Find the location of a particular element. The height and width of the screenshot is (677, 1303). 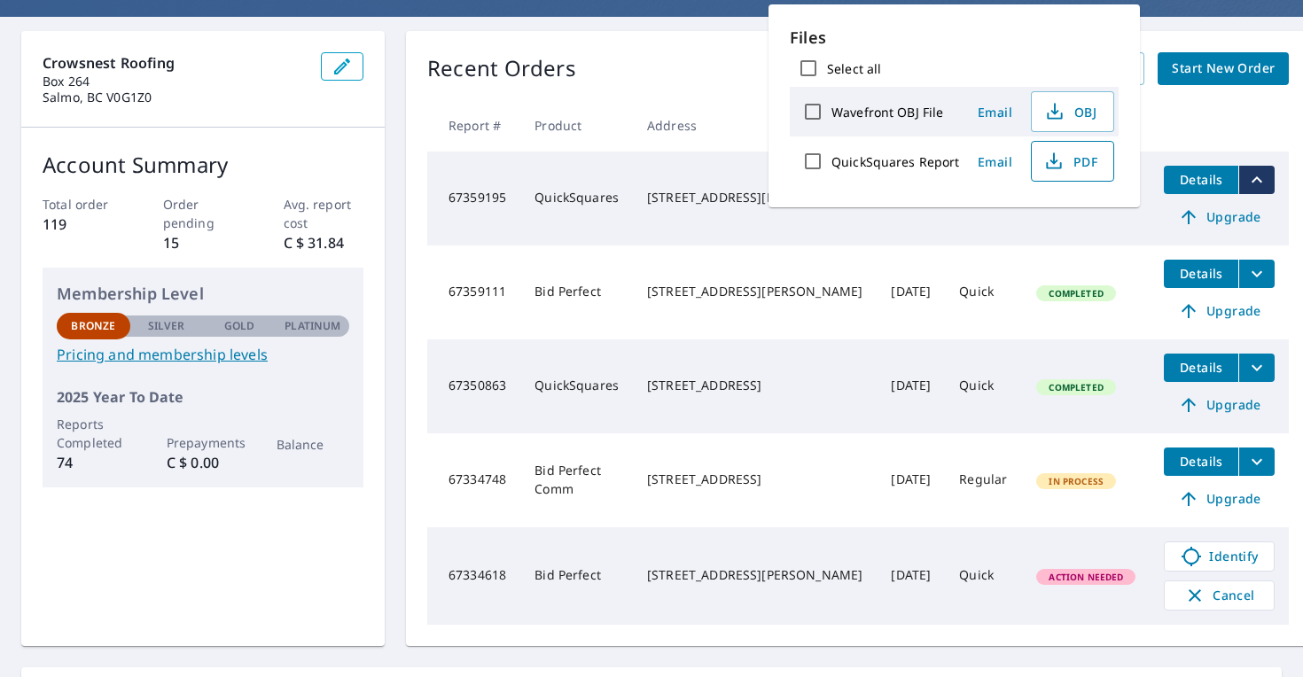

td: Bid Perfect Comm is located at coordinates (576, 480).